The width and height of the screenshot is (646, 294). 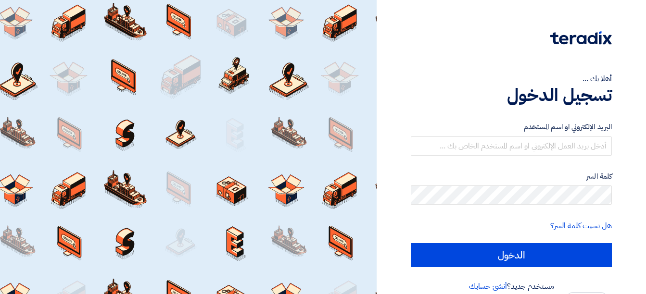 What do you see at coordinates (511, 146) in the screenshot?
I see `input: أدخل بريد العمل الإلكتروني او اسم المستخدم الخاص بك ...` at bounding box center [511, 146].